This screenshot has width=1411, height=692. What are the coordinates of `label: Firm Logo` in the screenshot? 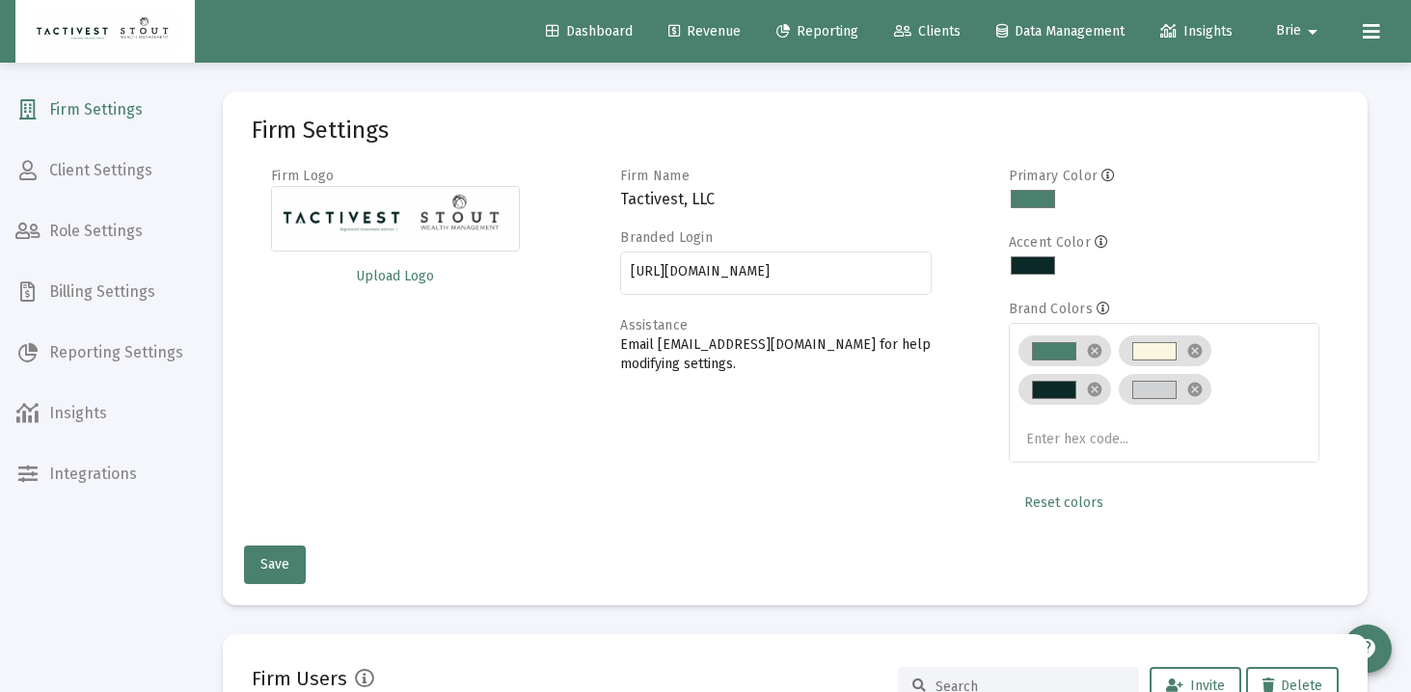 It's located at (303, 176).